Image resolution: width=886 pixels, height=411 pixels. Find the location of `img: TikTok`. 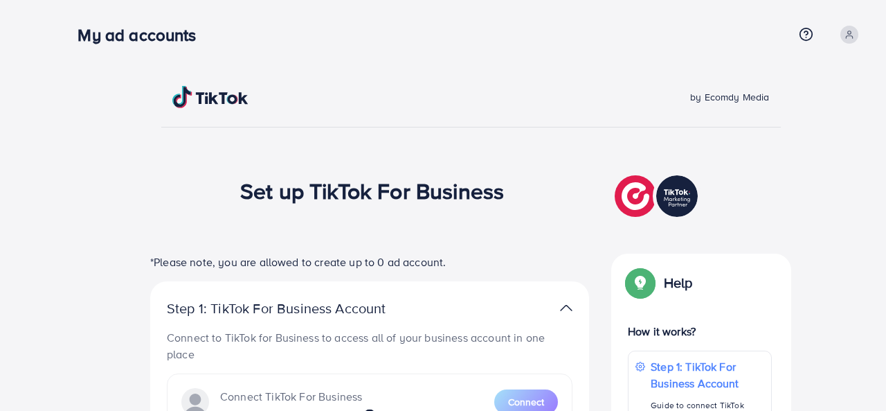

img: TikTok is located at coordinates (210, 97).